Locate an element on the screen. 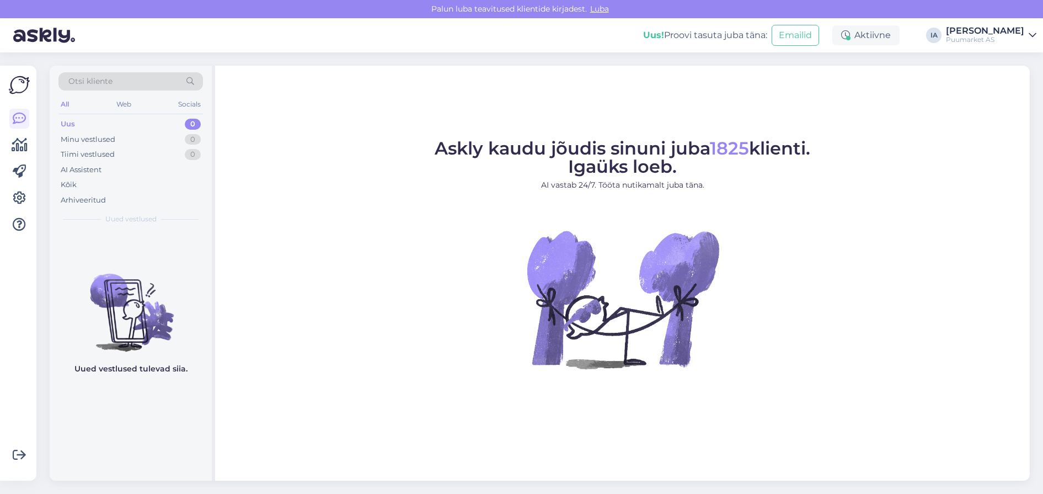 This screenshot has width=1043, height=494. span: Askly kaudu jõudis sinuni juba klienti. Igaüks loeb. is located at coordinates (622, 157).